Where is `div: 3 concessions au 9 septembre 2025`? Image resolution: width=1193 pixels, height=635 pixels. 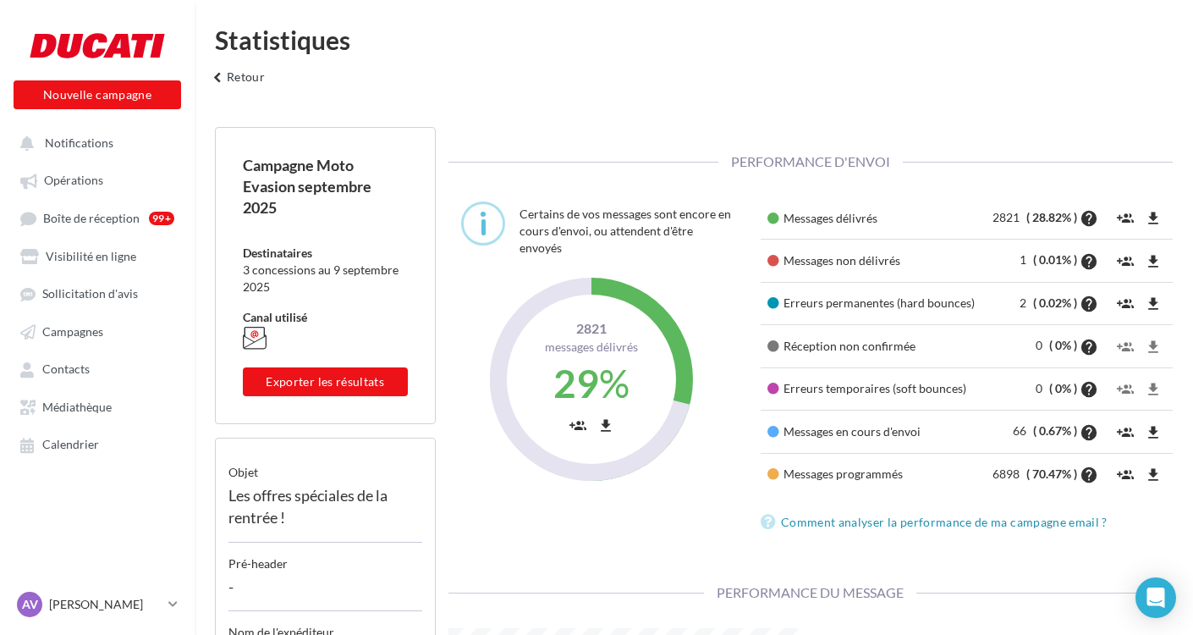 div: 3 concessions au 9 septembre 2025 is located at coordinates (325, 278).